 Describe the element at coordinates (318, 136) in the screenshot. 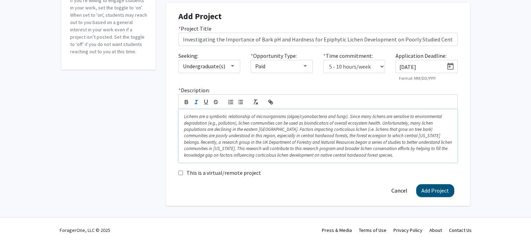

I see `em: Lichens are a symbiotic relationship of microorganisms (algae/cyanobacteria and fungi). Since man...` at that location.